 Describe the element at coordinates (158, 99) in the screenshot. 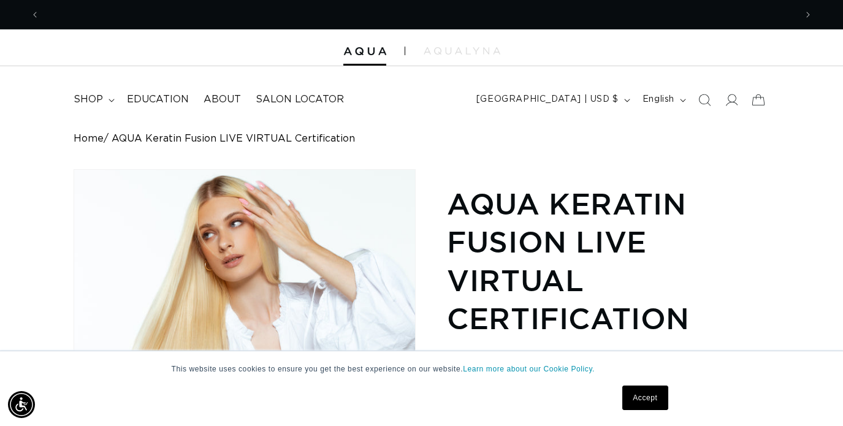

I see `span: Education` at that location.